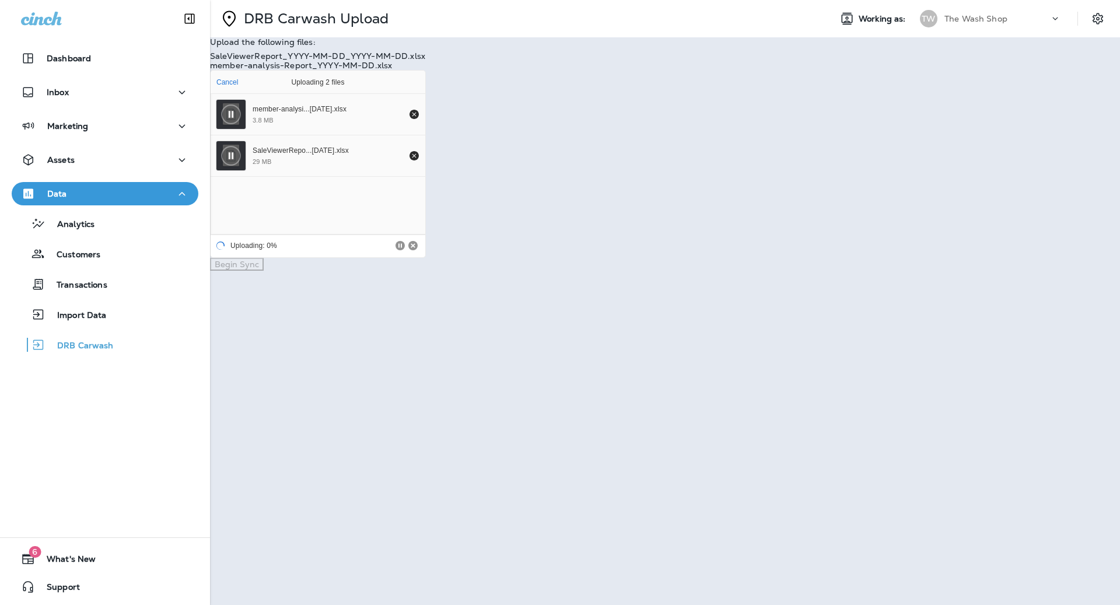 This screenshot has width=1120, height=605. I want to click on p: Customers, so click(72, 255).